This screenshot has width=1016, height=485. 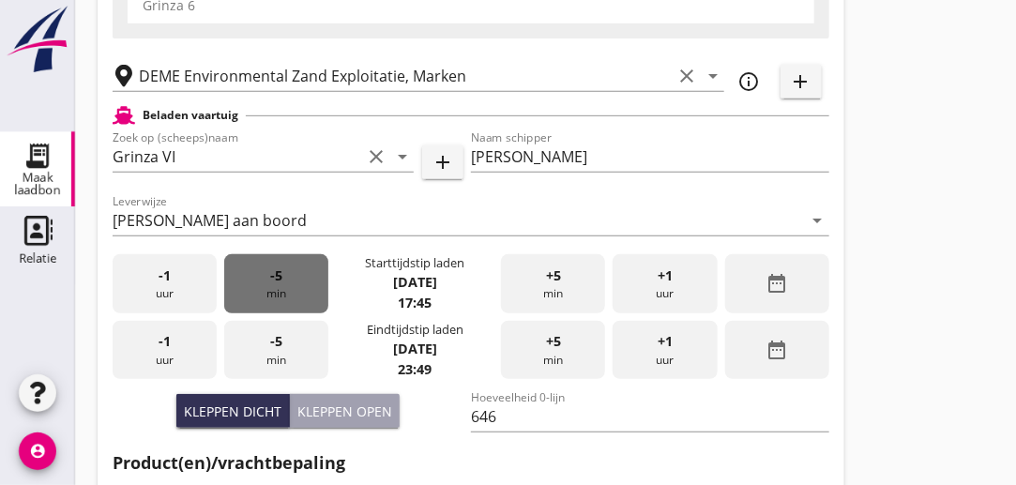 I want to click on input: Naam schipper, so click(x=650, y=157).